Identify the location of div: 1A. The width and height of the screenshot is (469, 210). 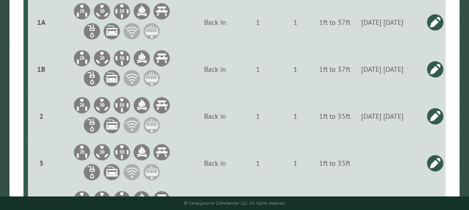
(41, 22).